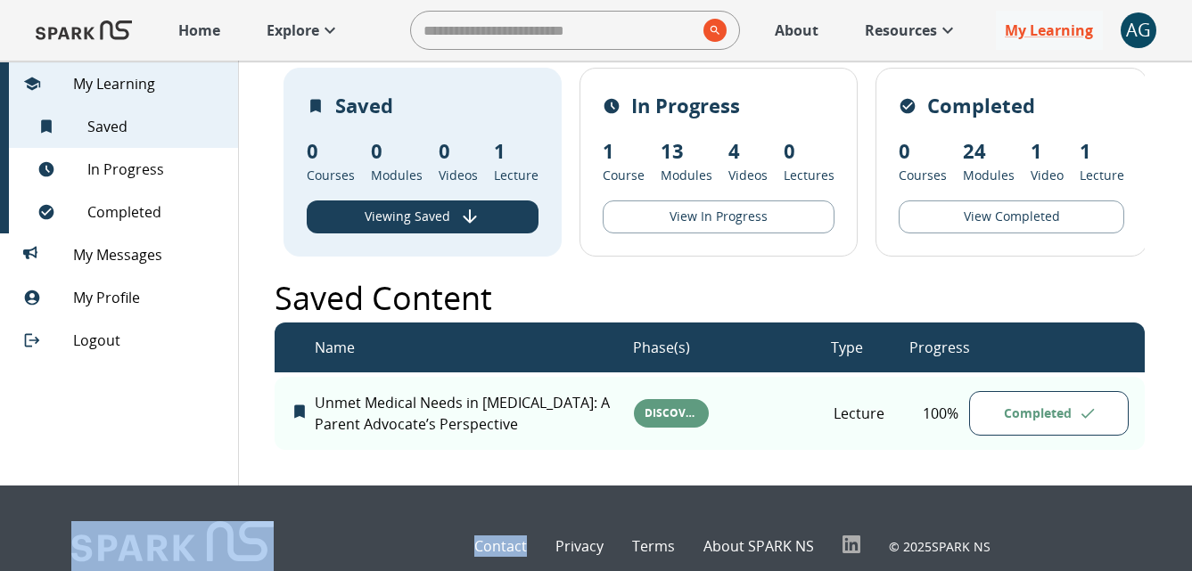 The height and width of the screenshot is (571, 1192). I want to click on button: account of current user, so click(1138, 30).